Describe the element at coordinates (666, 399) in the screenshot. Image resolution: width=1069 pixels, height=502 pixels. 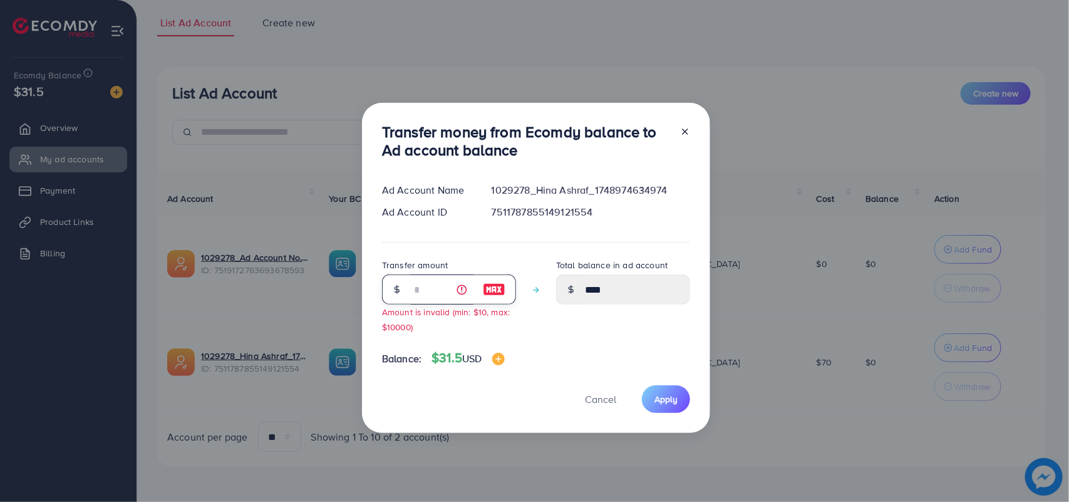
I see `span: Apply` at that location.